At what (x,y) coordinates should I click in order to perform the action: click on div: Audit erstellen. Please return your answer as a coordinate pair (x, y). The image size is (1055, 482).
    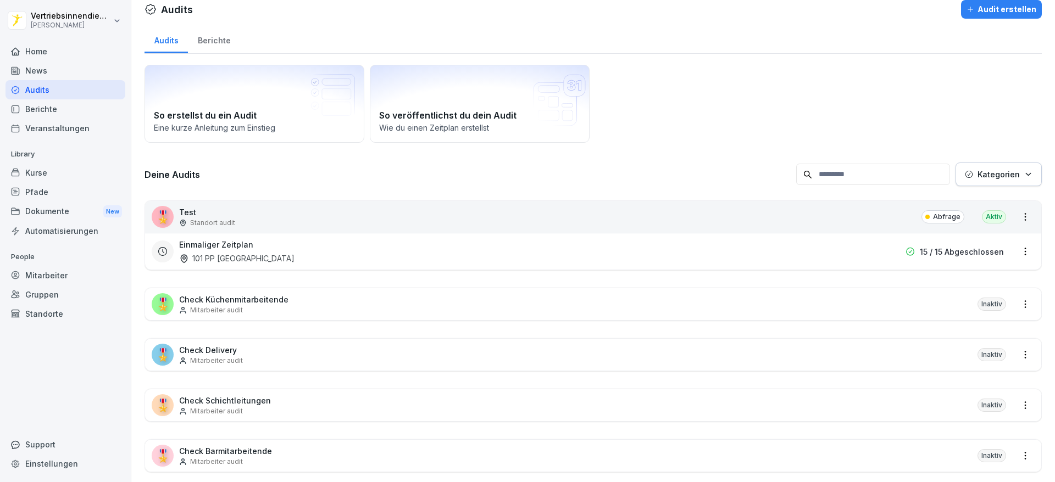
    Looking at the image, I should click on (1001, 9).